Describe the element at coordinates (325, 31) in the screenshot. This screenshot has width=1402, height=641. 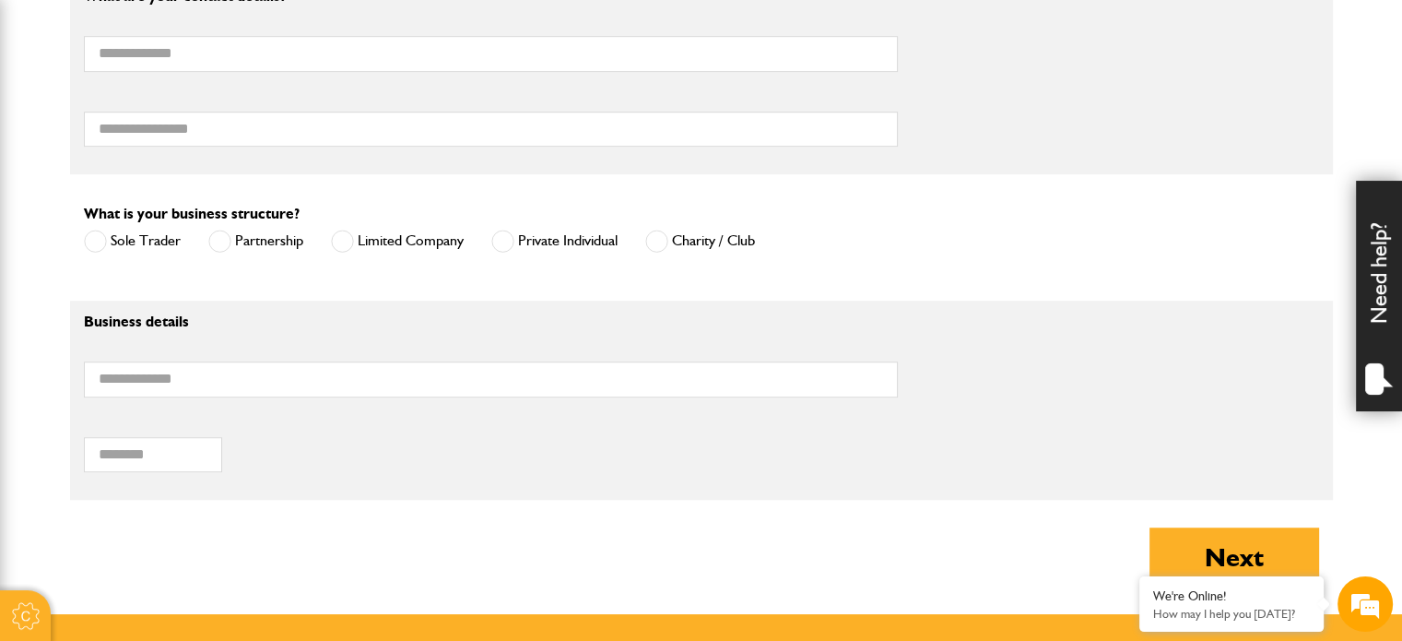
I see `div: Minimize live chat window` at that location.